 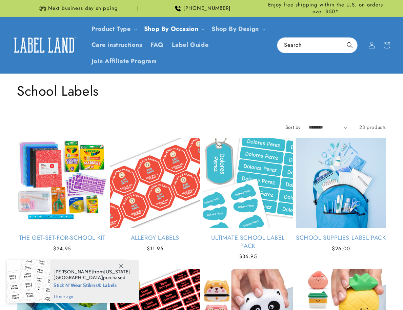 What do you see at coordinates (190, 45) in the screenshot?
I see `a: Label Guide` at bounding box center [190, 45].